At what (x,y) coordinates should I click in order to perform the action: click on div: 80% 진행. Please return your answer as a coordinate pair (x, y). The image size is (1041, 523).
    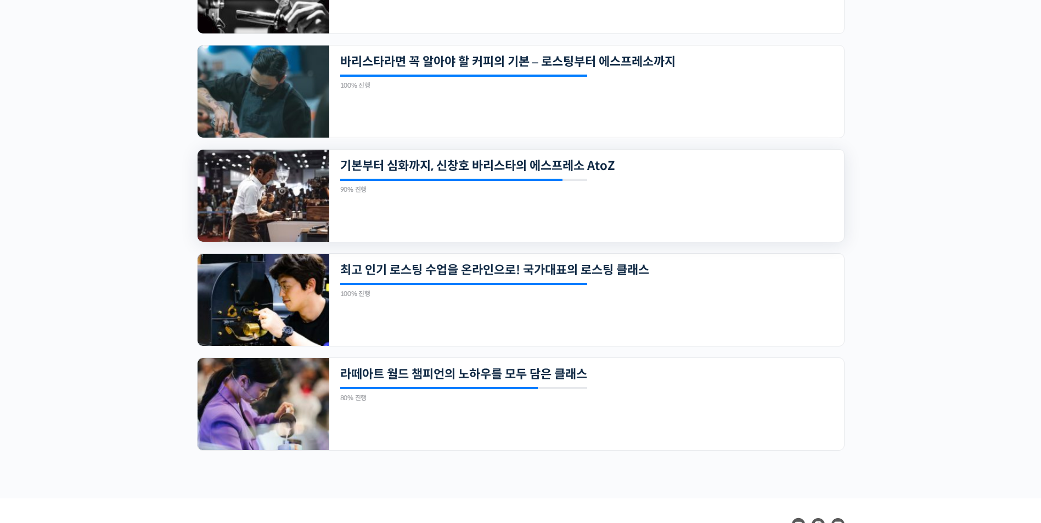
    Looking at the image, I should click on (464, 398).